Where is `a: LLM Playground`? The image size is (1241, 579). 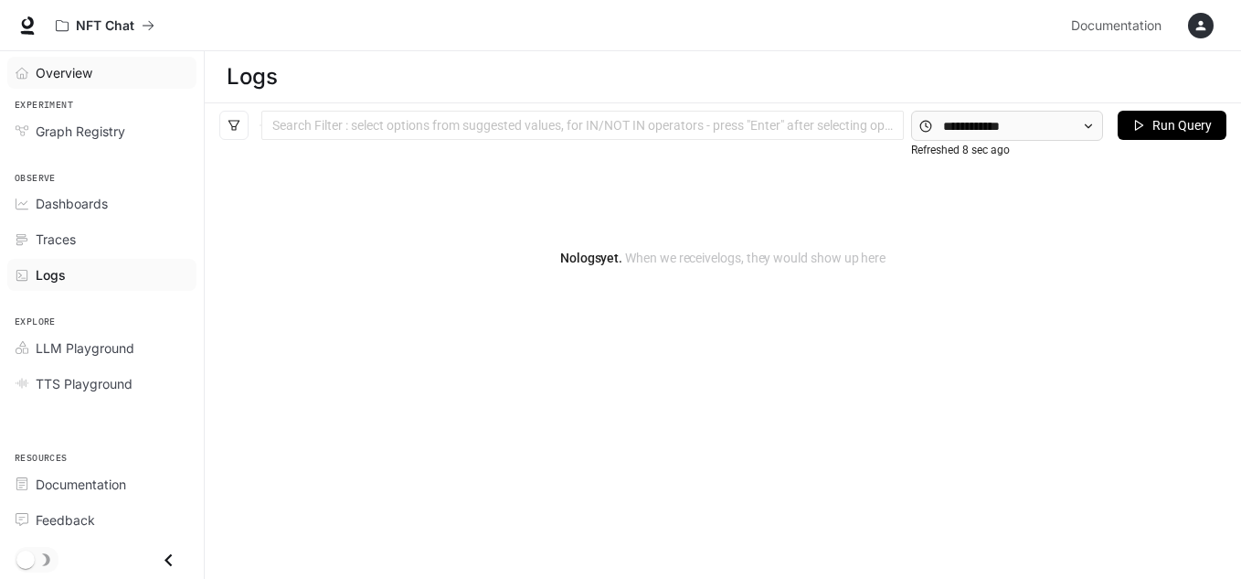
a: LLM Playground is located at coordinates (101, 347).